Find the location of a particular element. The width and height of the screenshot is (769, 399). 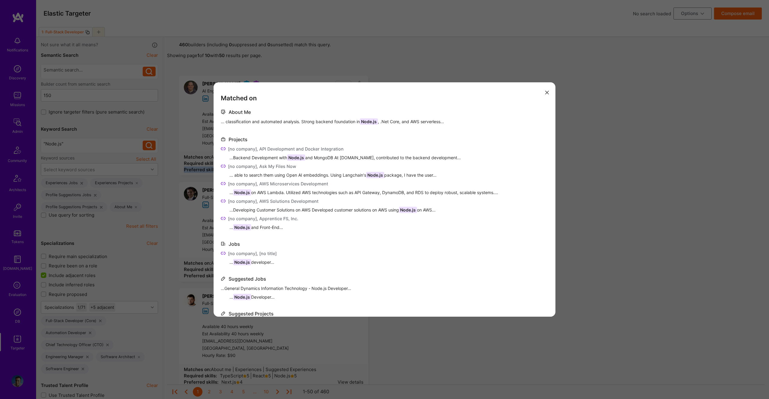

div: ... Developer... is located at coordinates (389, 297).